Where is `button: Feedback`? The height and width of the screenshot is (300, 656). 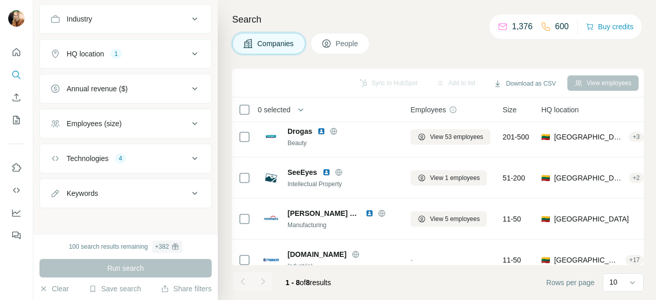
button: Feedback is located at coordinates (16, 235).